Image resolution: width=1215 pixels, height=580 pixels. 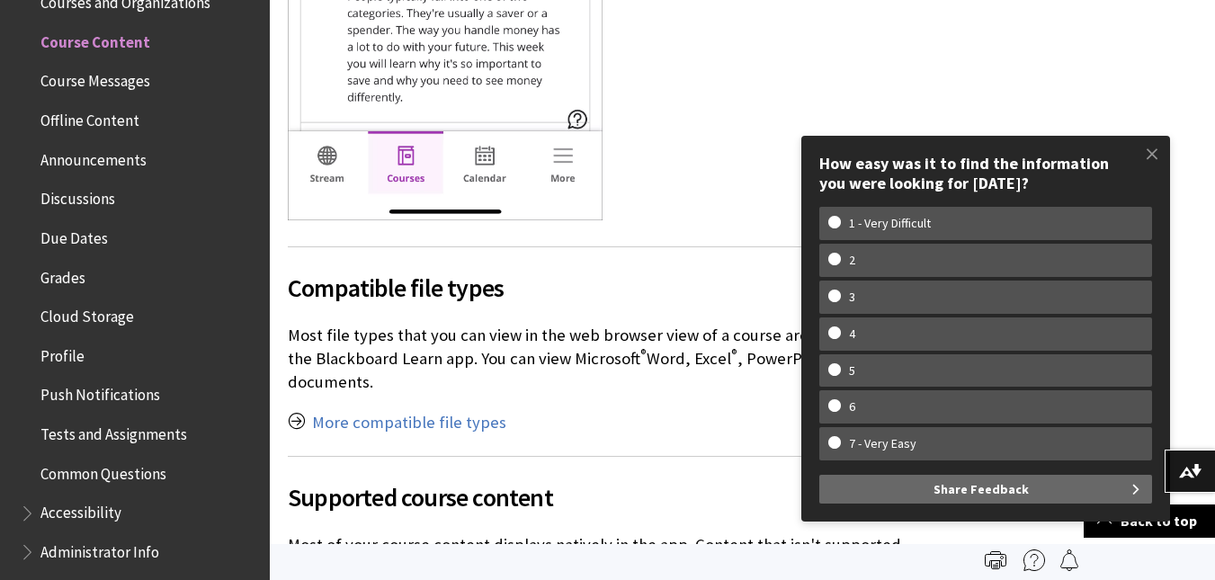 I want to click on span: Profile, so click(x=62, y=352).